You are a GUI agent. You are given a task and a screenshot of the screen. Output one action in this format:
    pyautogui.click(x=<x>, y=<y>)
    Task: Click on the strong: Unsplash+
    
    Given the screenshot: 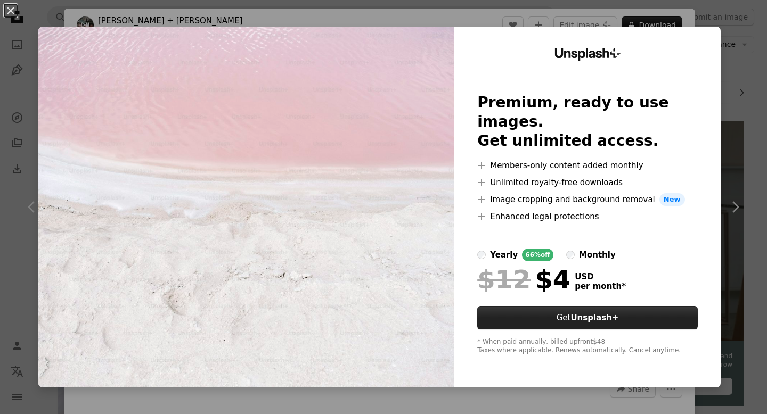 What is the action you would take?
    pyautogui.click(x=594, y=318)
    